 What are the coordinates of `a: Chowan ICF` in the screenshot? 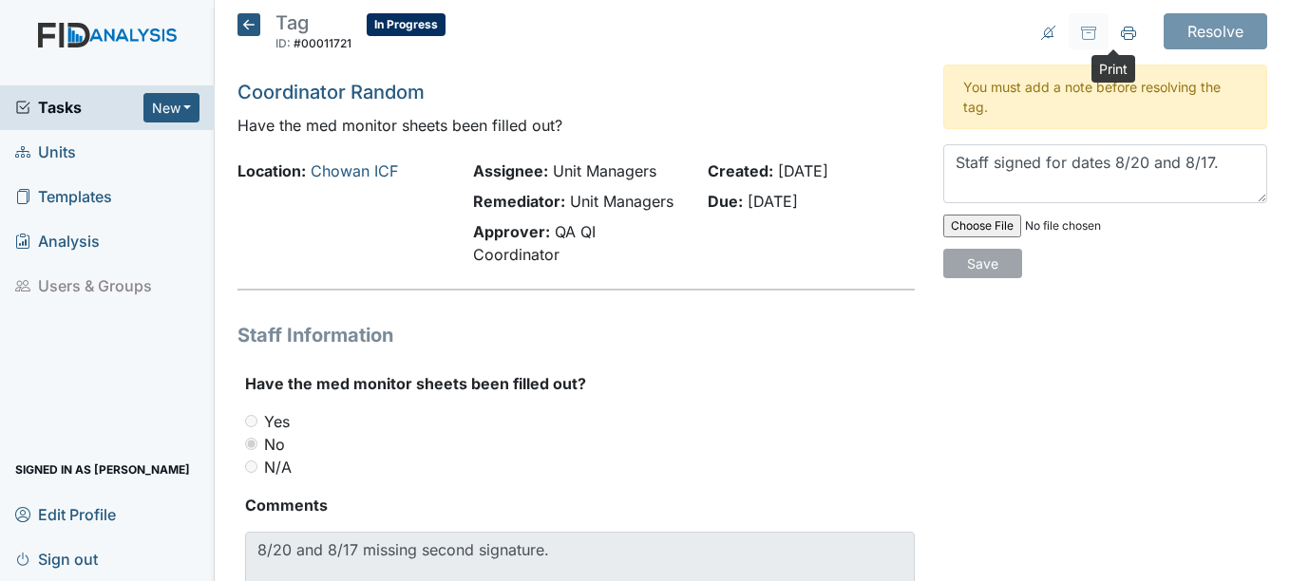 It's located at (354, 171).